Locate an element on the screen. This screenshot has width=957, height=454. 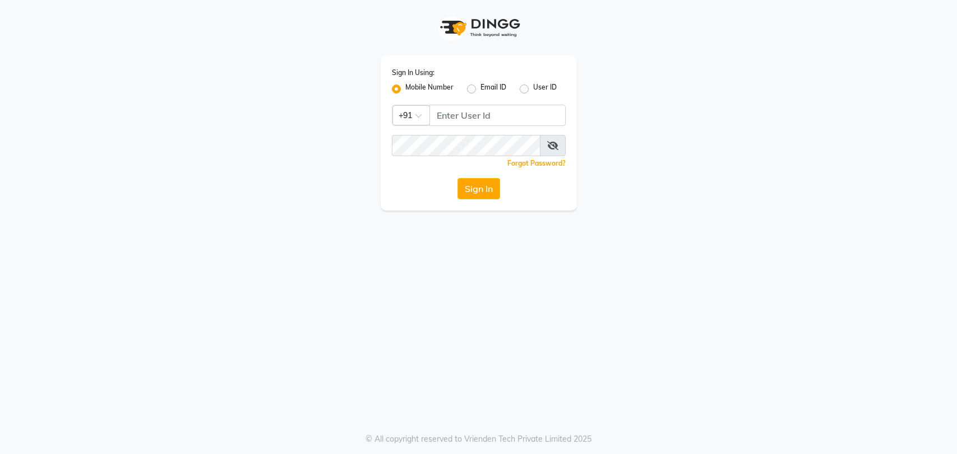
button: Sign In is located at coordinates (479, 189).